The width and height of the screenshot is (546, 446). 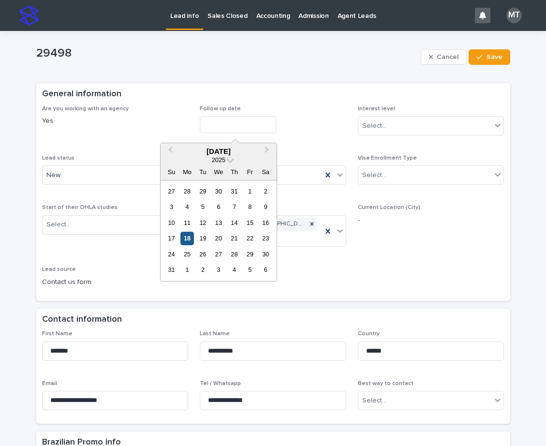 What do you see at coordinates (218, 222) in the screenshot?
I see `div: Choose Wednesday, August 13th, 2025` at bounding box center [218, 222].